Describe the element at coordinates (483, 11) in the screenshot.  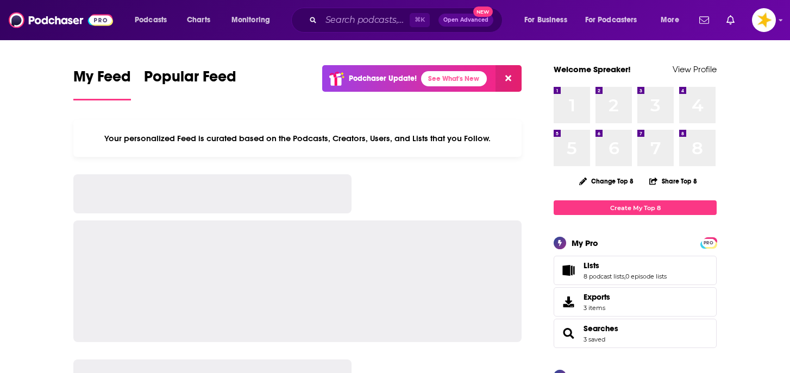
I see `span: New` at that location.